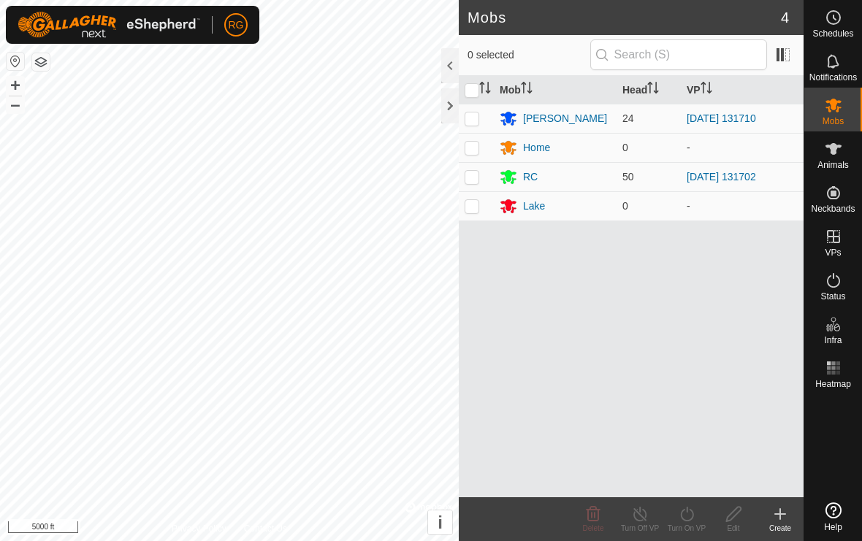 The image size is (862, 541). What do you see at coordinates (679, 55) in the screenshot?
I see `input: Search (S)` at bounding box center [679, 55].